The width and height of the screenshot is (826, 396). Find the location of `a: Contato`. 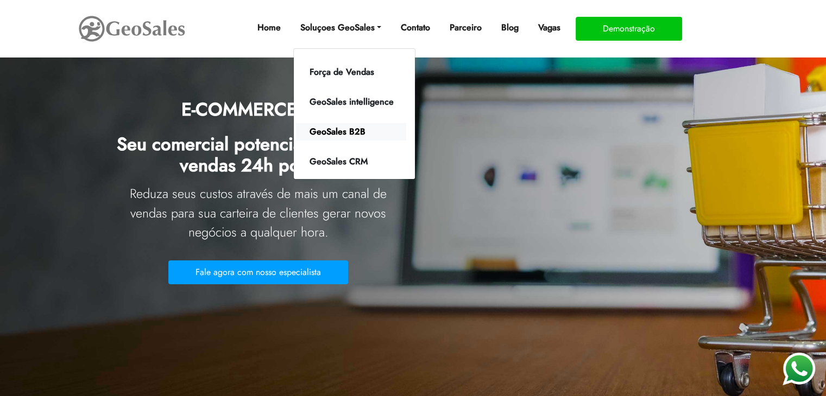

a: Contato is located at coordinates (415, 28).